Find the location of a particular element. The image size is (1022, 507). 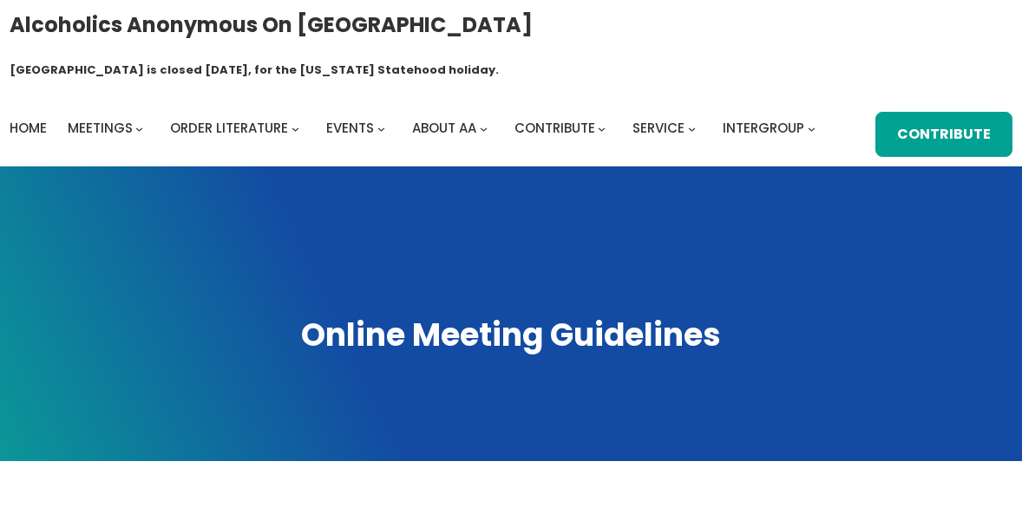

span: About AA is located at coordinates (444, 128).